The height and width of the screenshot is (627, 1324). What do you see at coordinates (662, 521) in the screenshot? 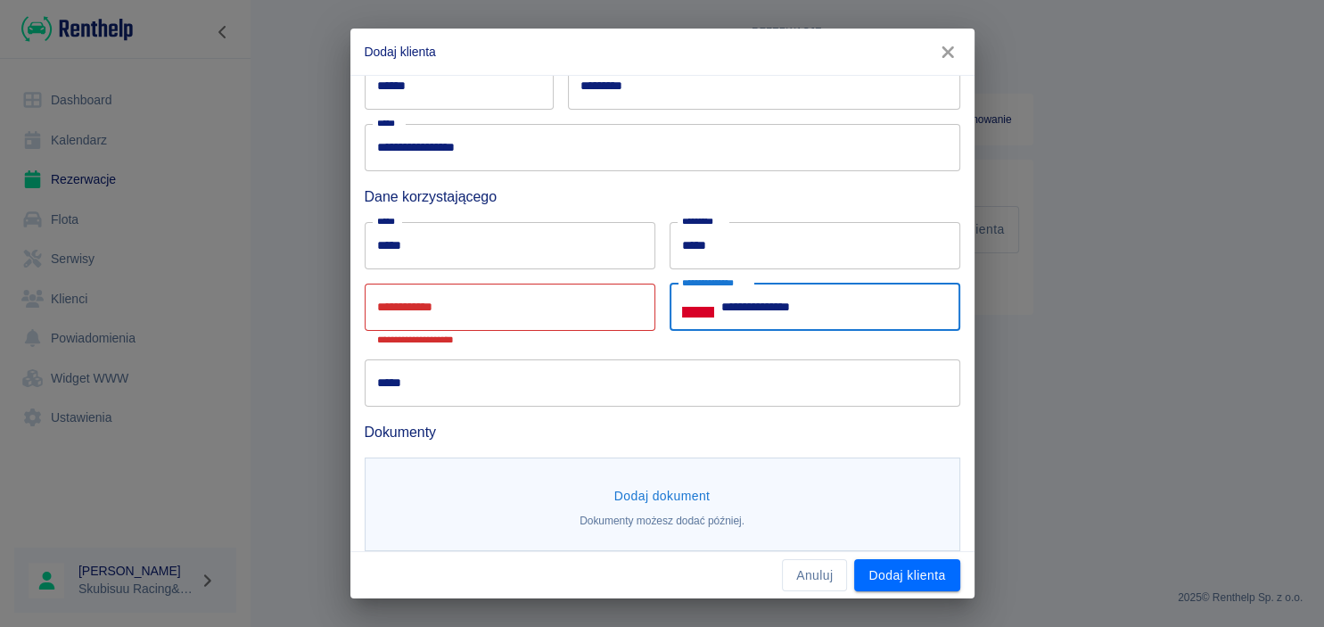
I see `p: Dokumenty możesz dodać później.` at bounding box center [662, 521].